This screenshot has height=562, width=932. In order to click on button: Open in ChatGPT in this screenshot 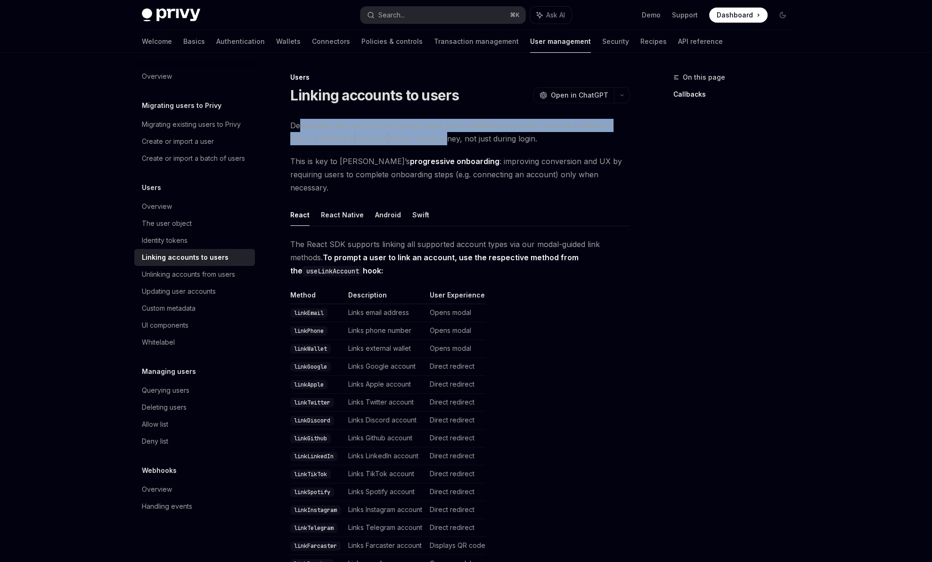, I will do `click(574, 95)`.